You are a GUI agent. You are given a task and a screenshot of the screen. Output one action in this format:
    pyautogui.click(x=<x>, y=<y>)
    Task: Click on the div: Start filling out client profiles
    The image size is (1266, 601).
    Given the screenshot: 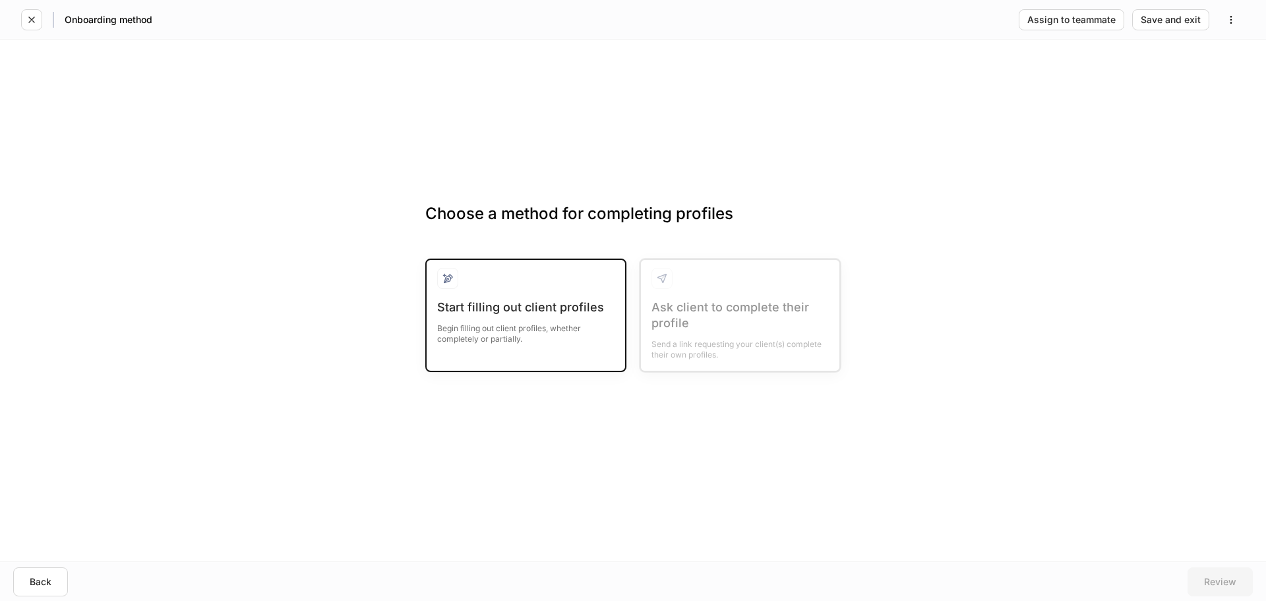 What is the action you would take?
    pyautogui.click(x=525, y=307)
    